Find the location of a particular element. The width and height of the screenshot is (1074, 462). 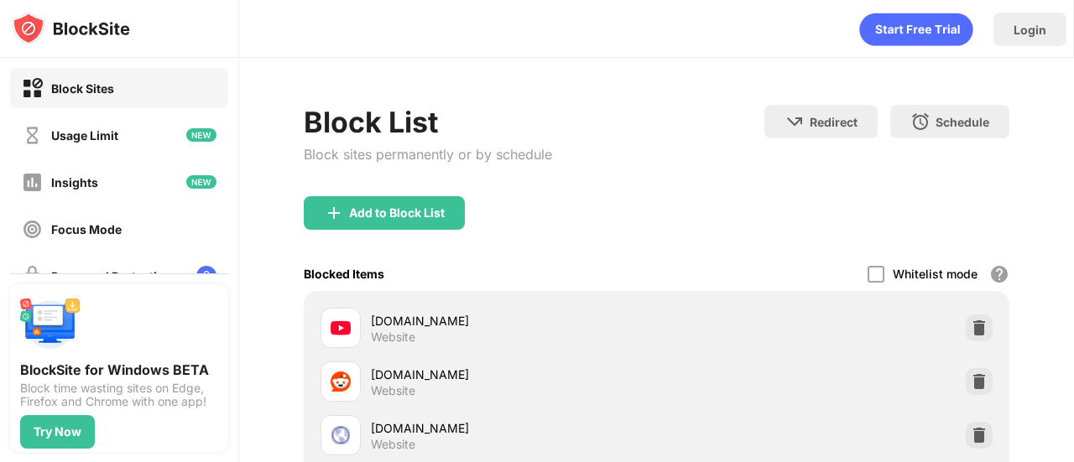

div: Add to Block List is located at coordinates (397, 213).